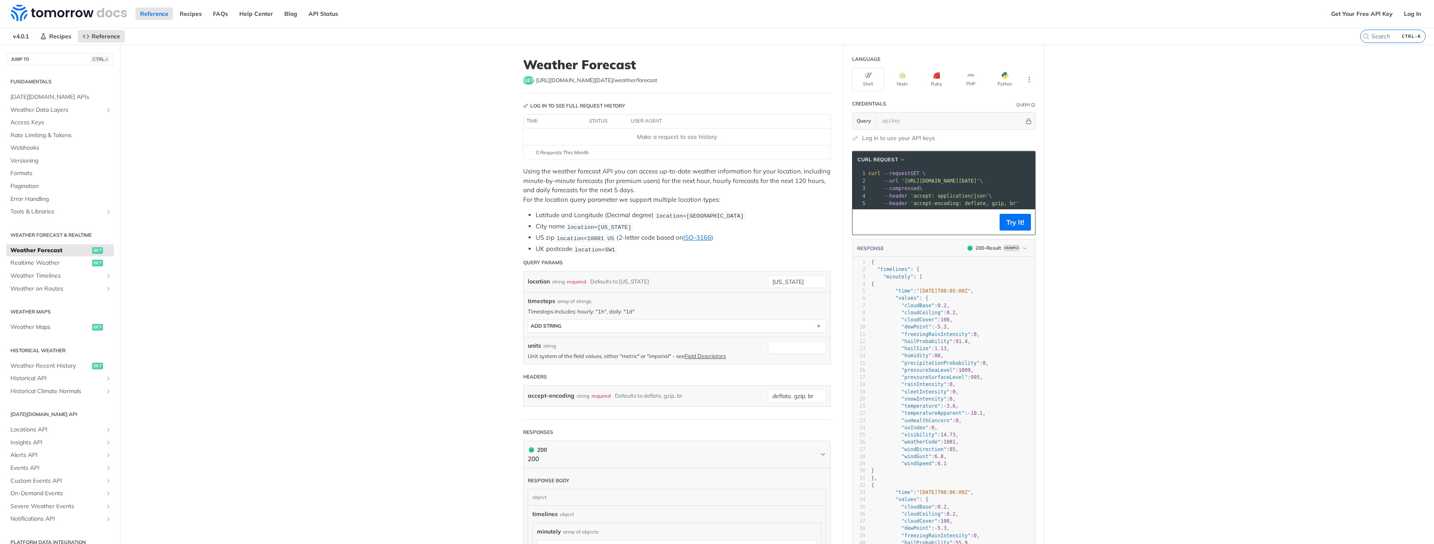  Describe the element at coordinates (941, 363) in the screenshot. I see `span: "precipitationProbability"` at that location.